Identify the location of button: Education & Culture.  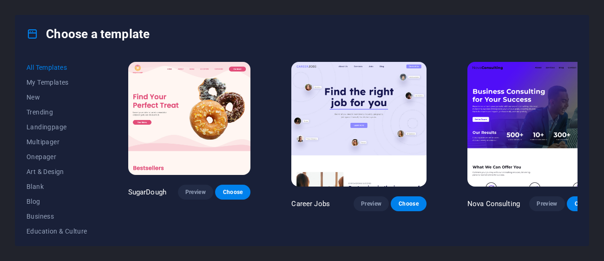
(57, 231).